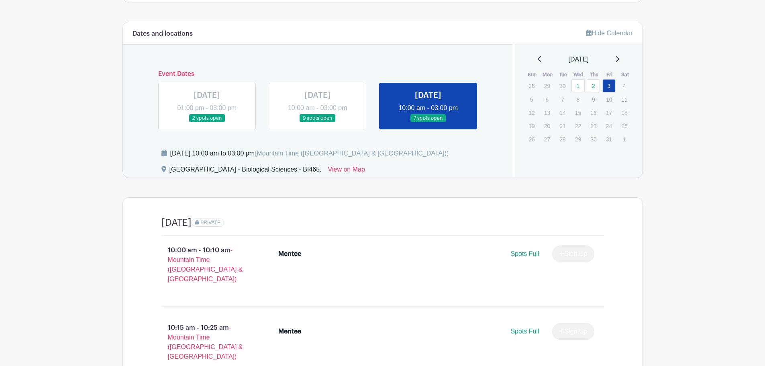  What do you see at coordinates (579, 75) in the screenshot?
I see `th: Wed` at bounding box center [579, 75].